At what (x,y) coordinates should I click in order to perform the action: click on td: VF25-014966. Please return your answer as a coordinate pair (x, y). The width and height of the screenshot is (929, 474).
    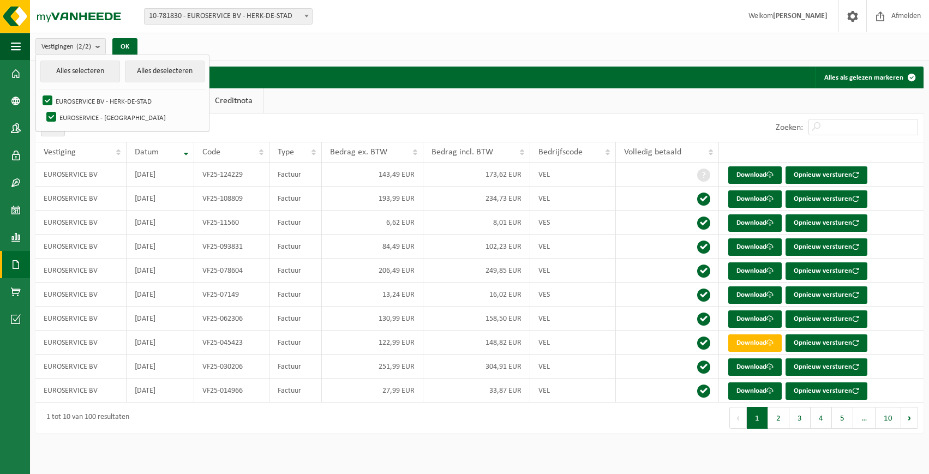
    Looking at the image, I should click on (232, 390).